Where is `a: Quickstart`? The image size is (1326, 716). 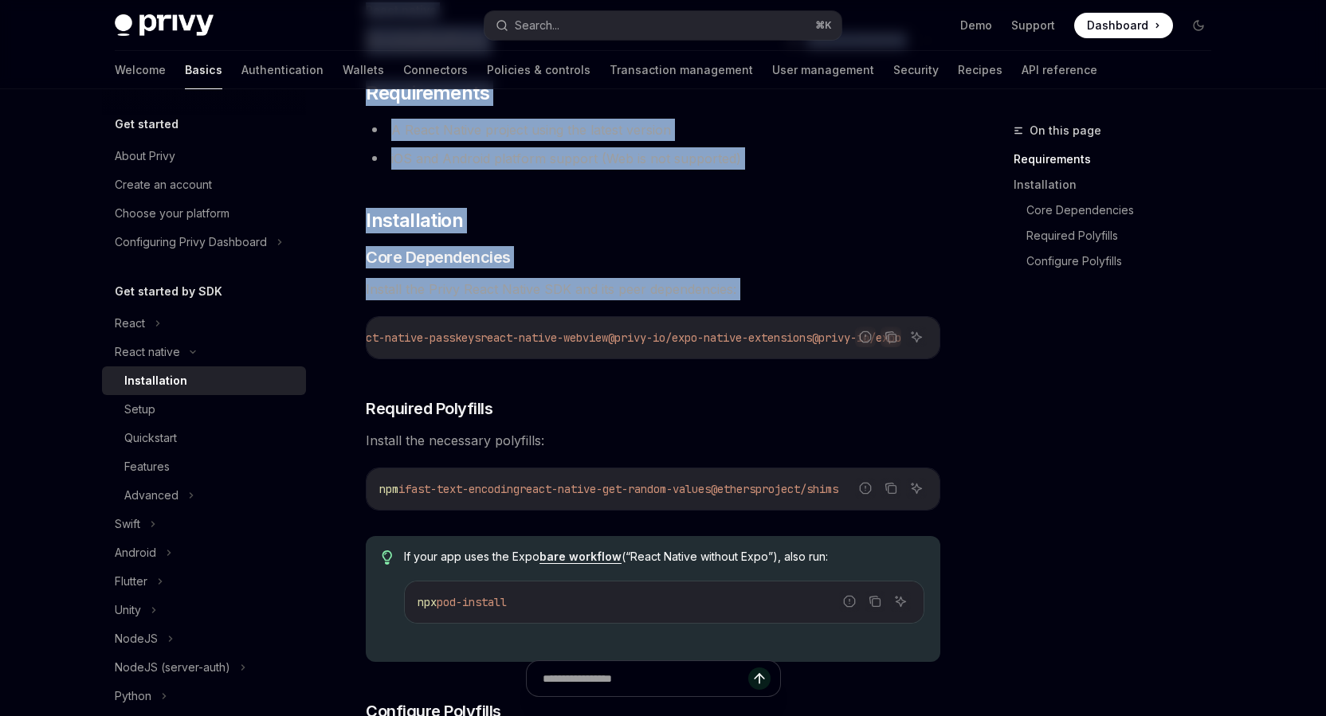
a: Quickstart is located at coordinates (204, 438).